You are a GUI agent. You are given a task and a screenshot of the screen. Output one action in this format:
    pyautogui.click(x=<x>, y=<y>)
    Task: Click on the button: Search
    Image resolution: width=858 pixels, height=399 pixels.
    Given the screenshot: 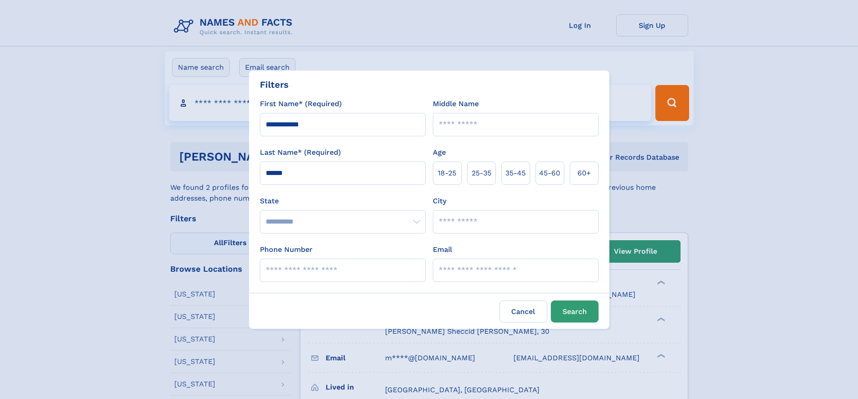 What is the action you would take?
    pyautogui.click(x=575, y=312)
    